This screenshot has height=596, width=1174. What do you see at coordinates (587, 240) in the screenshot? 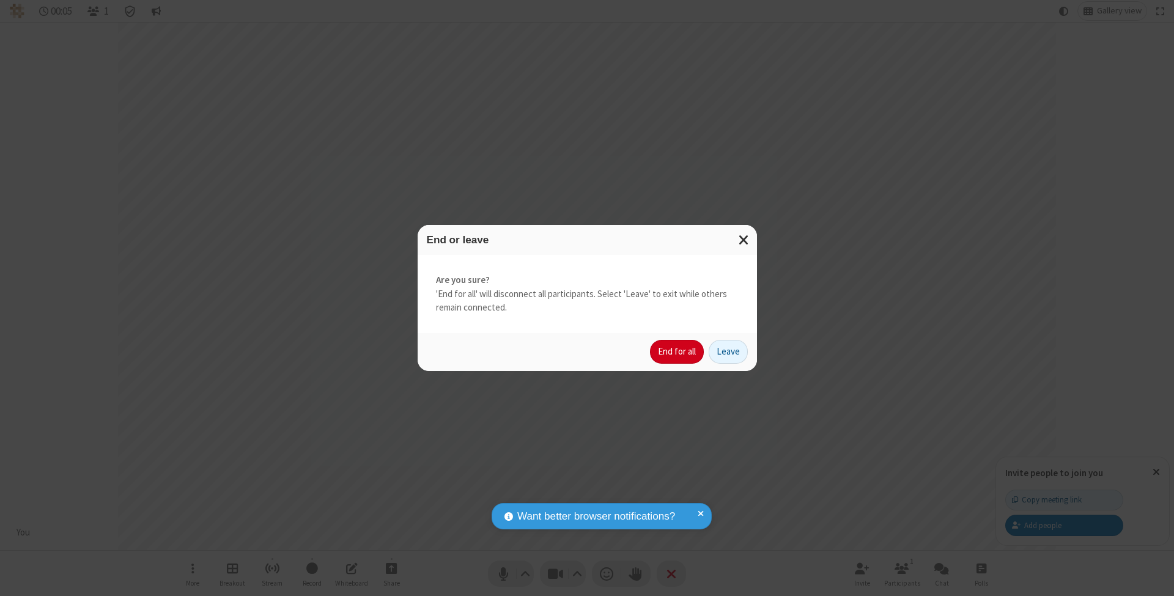
I see `h3: End or leave` at bounding box center [587, 240].